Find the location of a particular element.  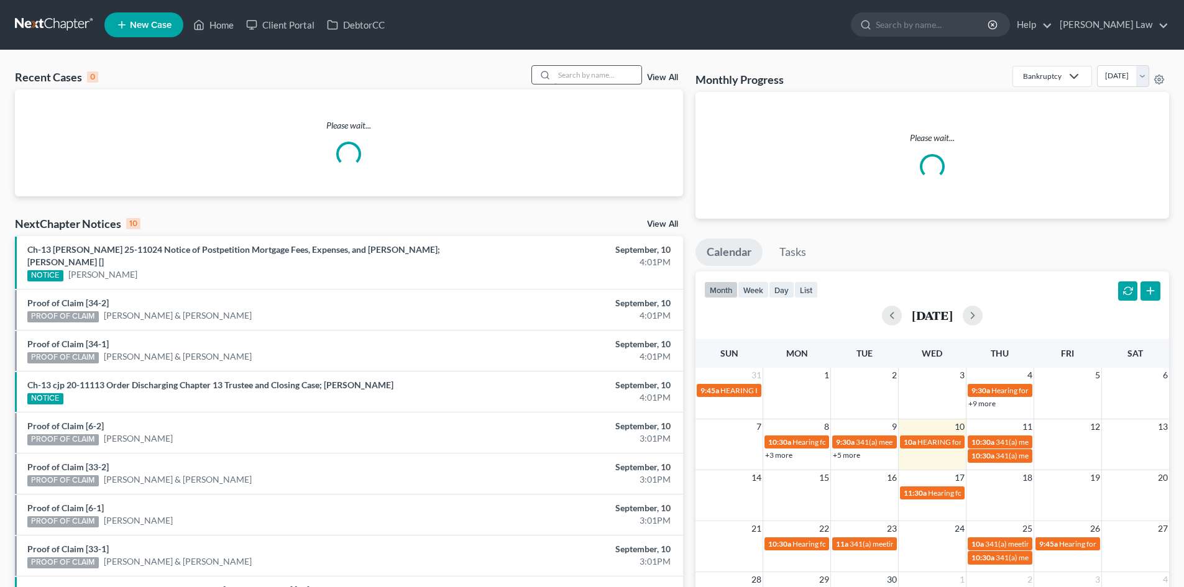

h3: Monthly Progress is located at coordinates (739, 80).